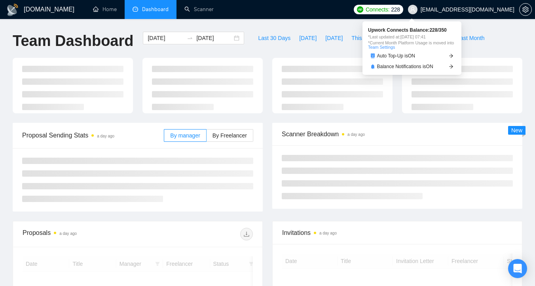  Describe the element at coordinates (412, 45) in the screenshot. I see `span: *Current Month Platform Usage is moved into` at that location.